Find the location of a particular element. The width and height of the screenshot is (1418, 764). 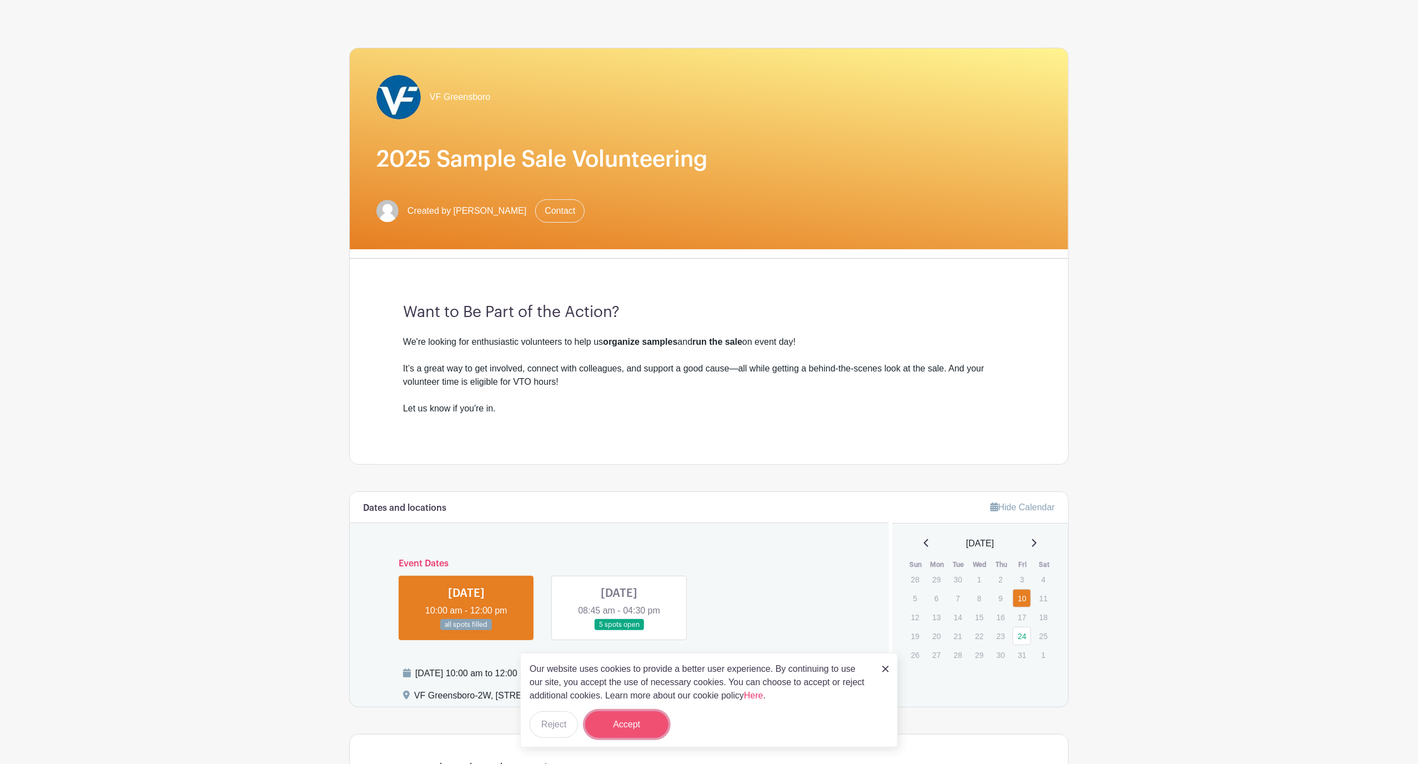

span: VF Greensboro is located at coordinates (460, 97).